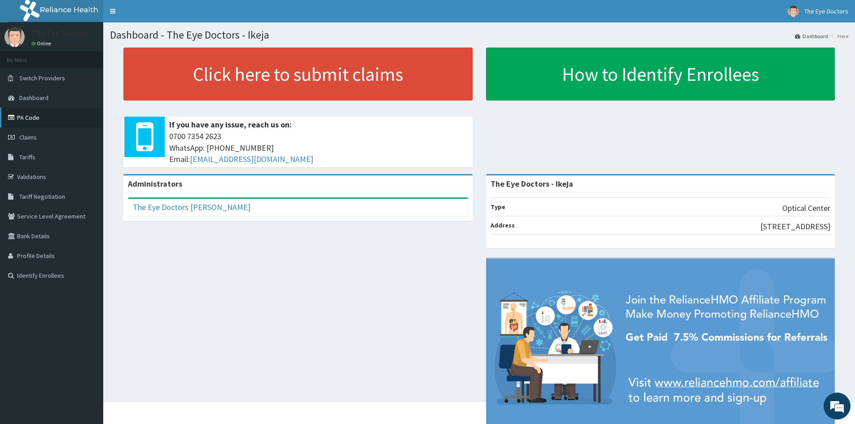 The image size is (855, 424). Describe the element at coordinates (230, 124) in the screenshot. I see `b: If you have any issue, reach us on:` at that location.